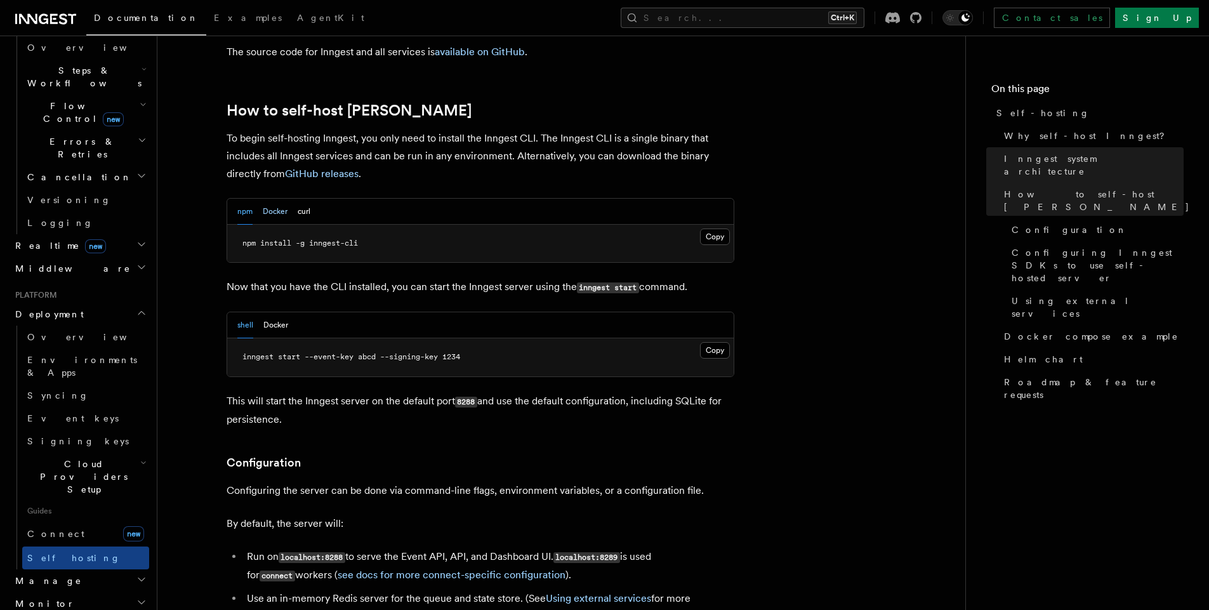 This screenshot has height=610, width=1209. Describe the element at coordinates (86, 148) in the screenshot. I see `button: Errors & Retries` at that location.